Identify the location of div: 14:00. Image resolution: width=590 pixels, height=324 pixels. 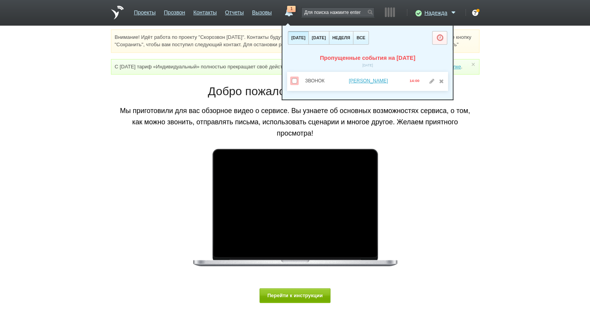
(415, 81).